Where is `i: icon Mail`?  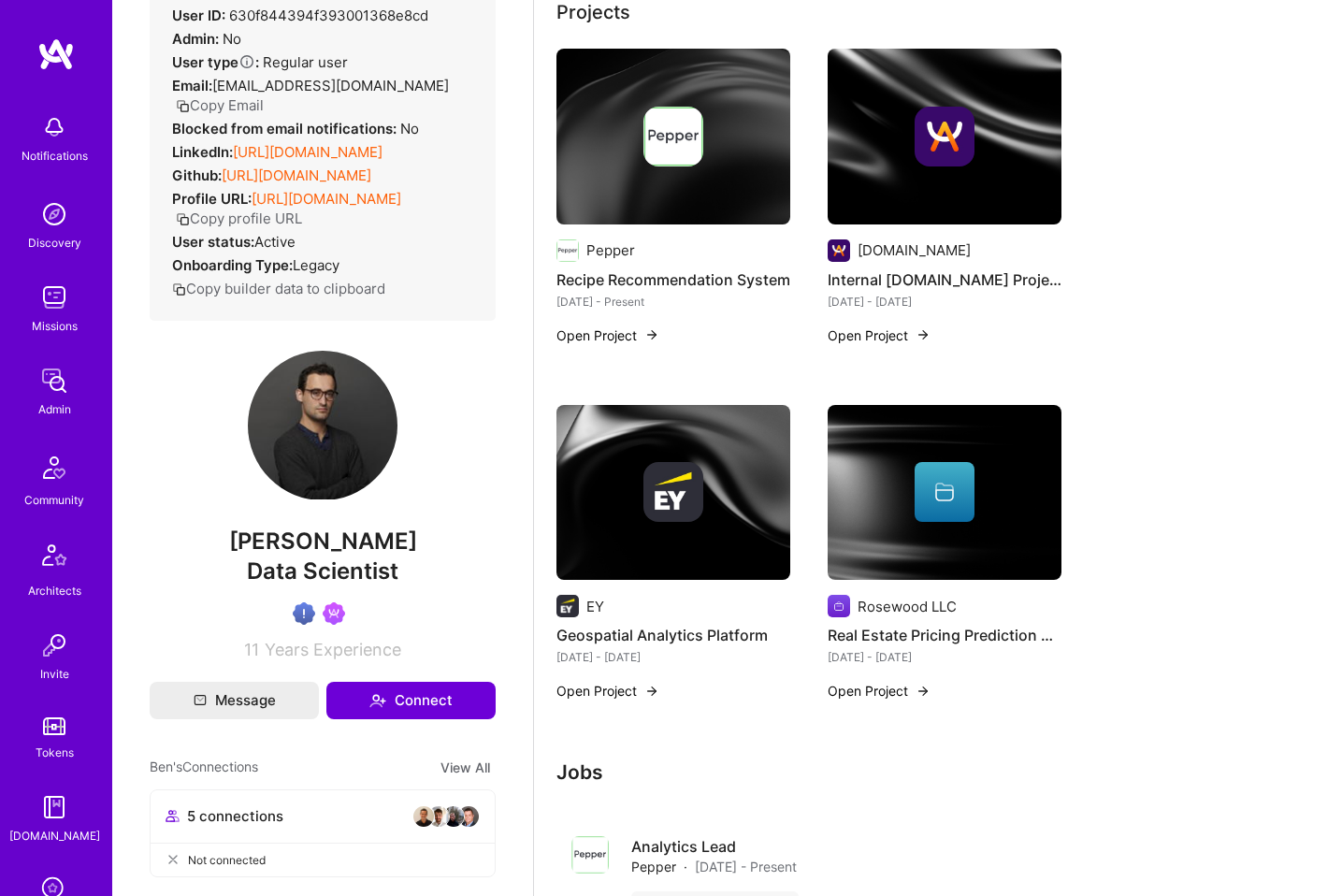 i: icon Mail is located at coordinates (200, 700).